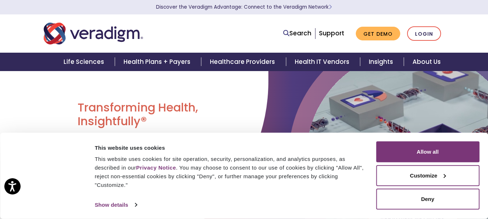 The width and height of the screenshot is (488, 219). What do you see at coordinates (424, 34) in the screenshot?
I see `a: Login` at bounding box center [424, 34].